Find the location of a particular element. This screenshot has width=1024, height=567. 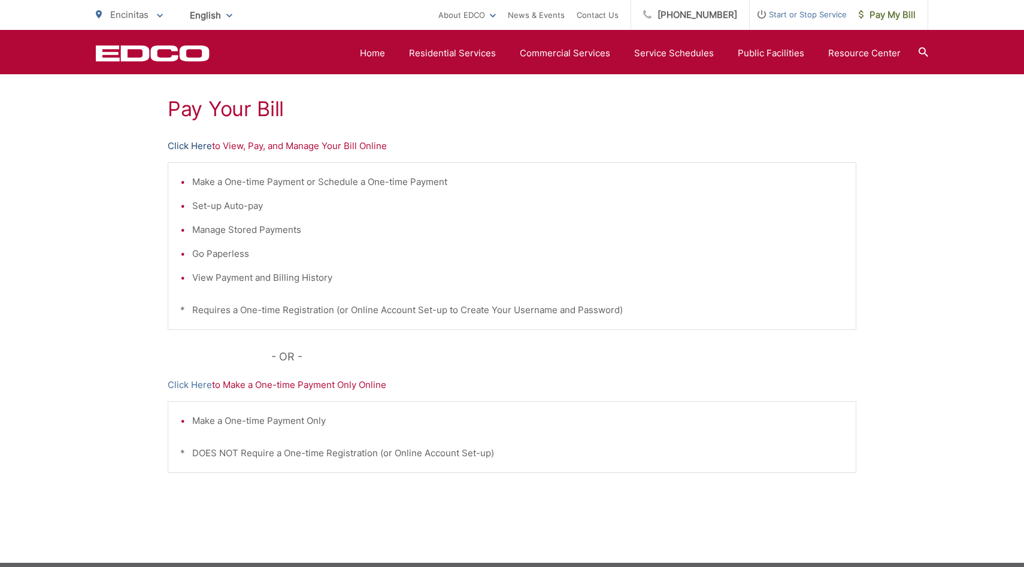

p: to View, Pay, and Manage Your Bill Online is located at coordinates (512, 146).